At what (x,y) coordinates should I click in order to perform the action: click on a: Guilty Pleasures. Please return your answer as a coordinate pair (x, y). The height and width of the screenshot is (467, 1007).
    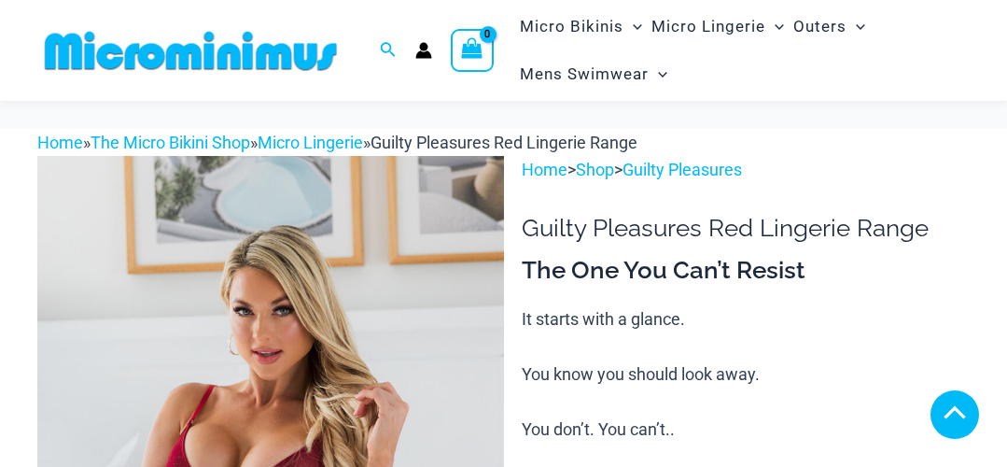
    Looking at the image, I should click on (682, 169).